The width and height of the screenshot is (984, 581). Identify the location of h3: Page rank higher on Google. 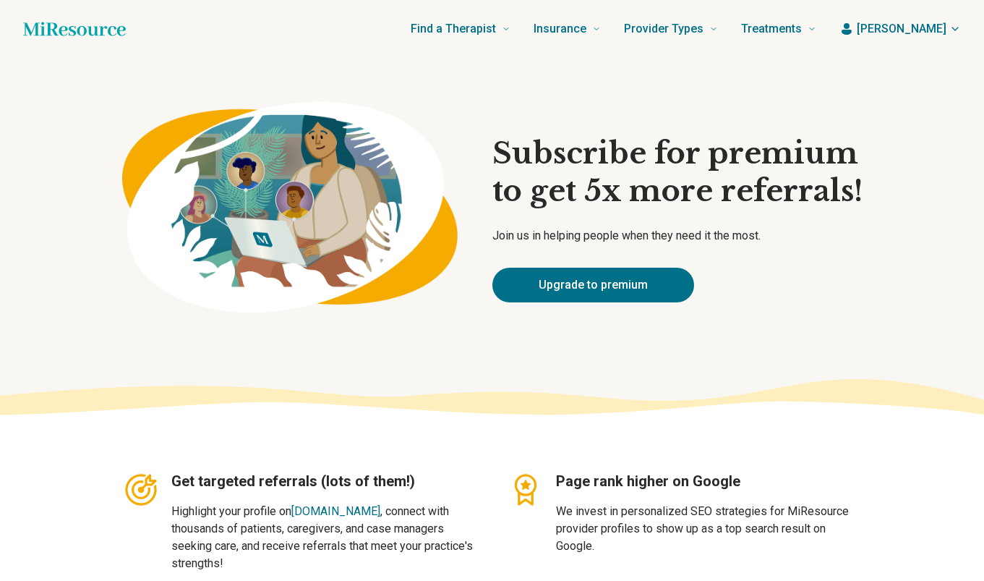
(710, 481).